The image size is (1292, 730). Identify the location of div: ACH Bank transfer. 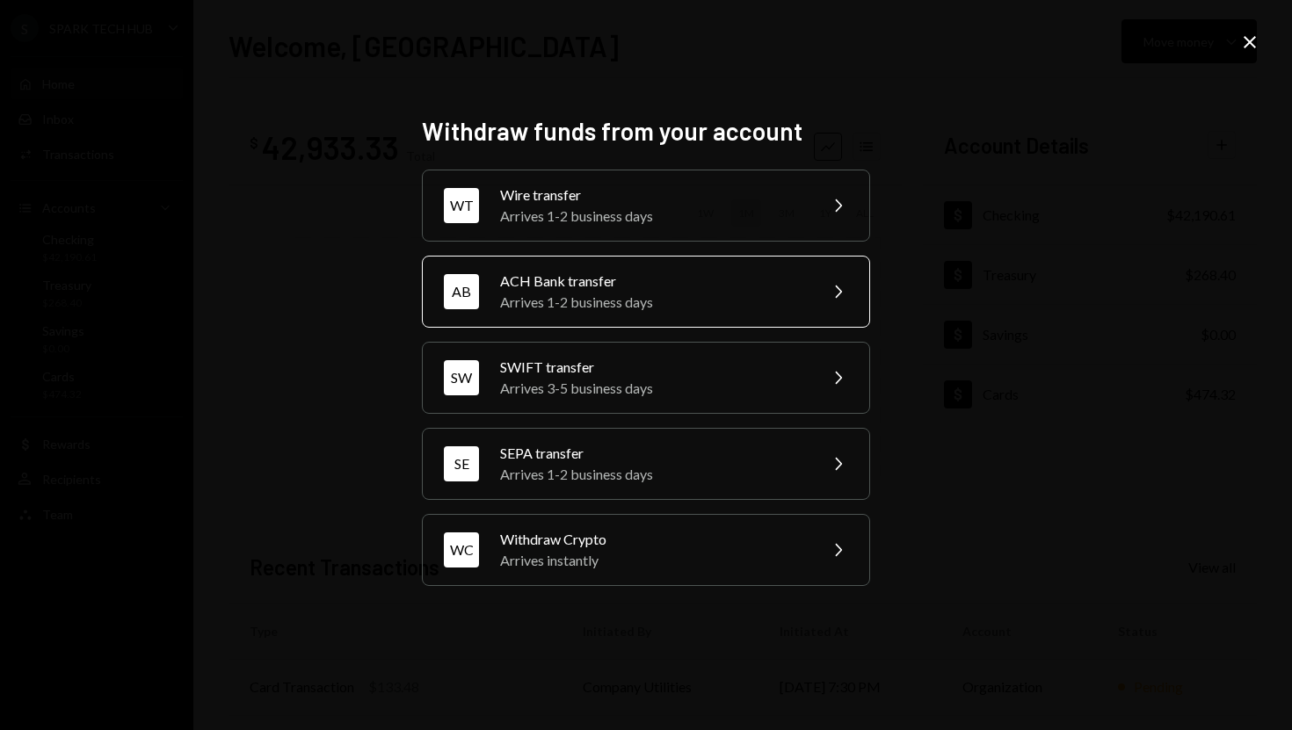
(653, 281).